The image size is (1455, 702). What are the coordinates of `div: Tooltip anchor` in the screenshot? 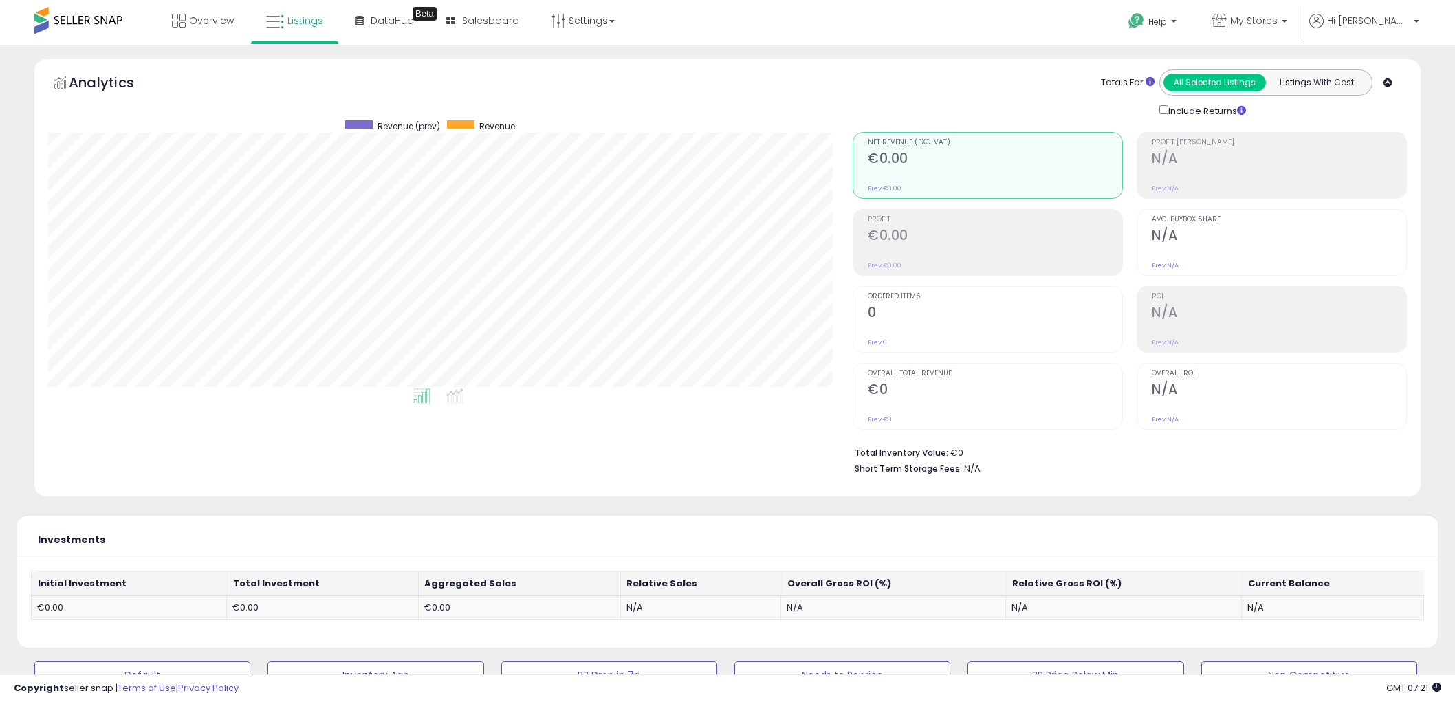 It's located at (424, 14).